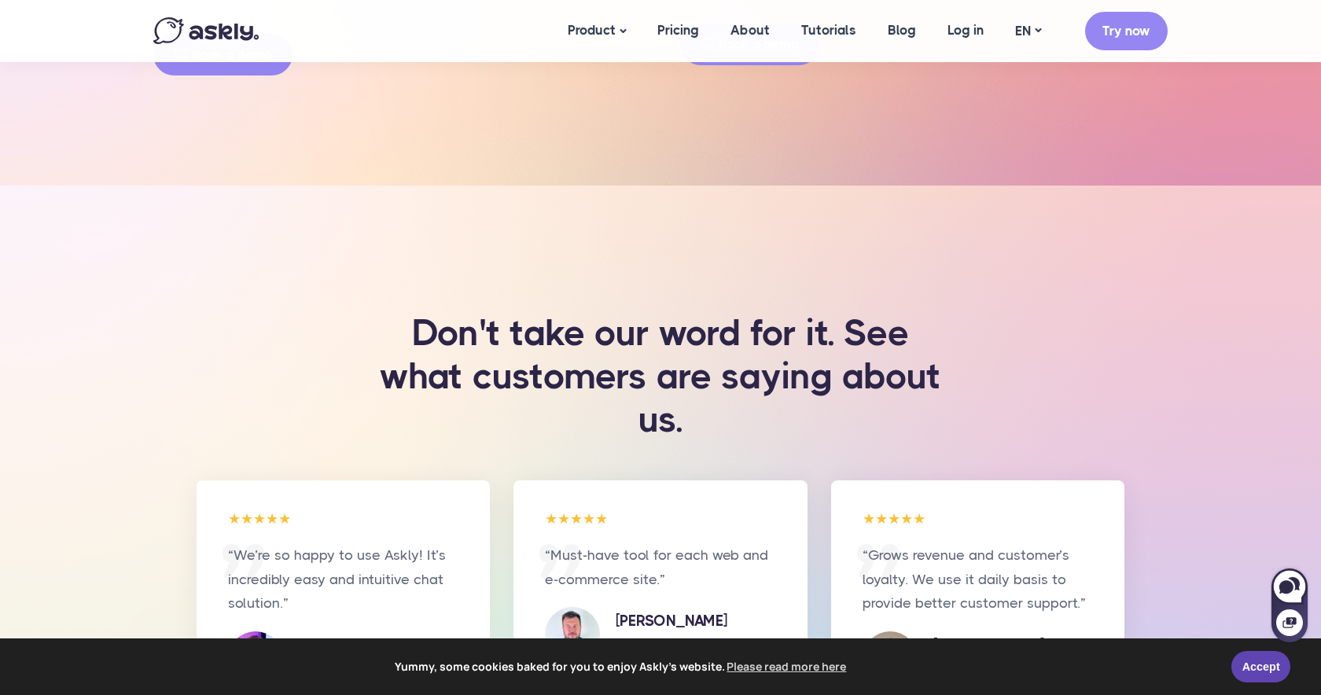 The height and width of the screenshot is (695, 1321). What do you see at coordinates (621, 667) in the screenshot?
I see `span: Yummy, some cookies baked for you to enjoy Askly's website.` at bounding box center [621, 667].